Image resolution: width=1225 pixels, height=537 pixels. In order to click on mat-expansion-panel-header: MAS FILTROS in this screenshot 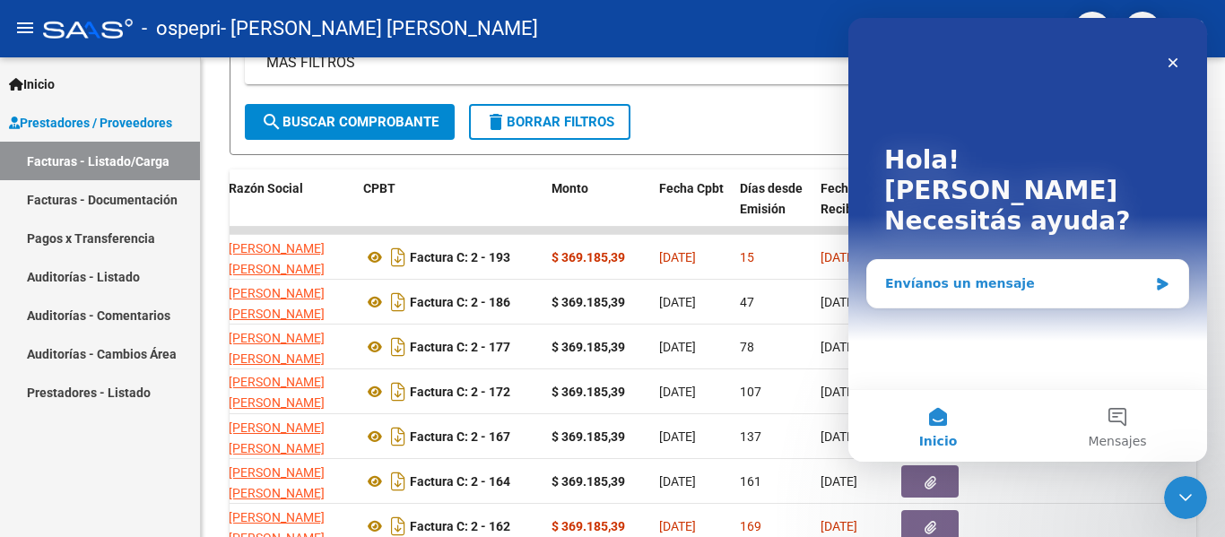, I will do `click(713, 63)`.